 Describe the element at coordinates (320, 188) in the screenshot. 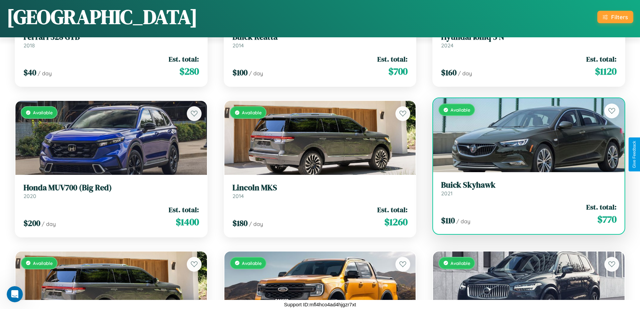

I see `h3: Lincoln MKS` at that location.